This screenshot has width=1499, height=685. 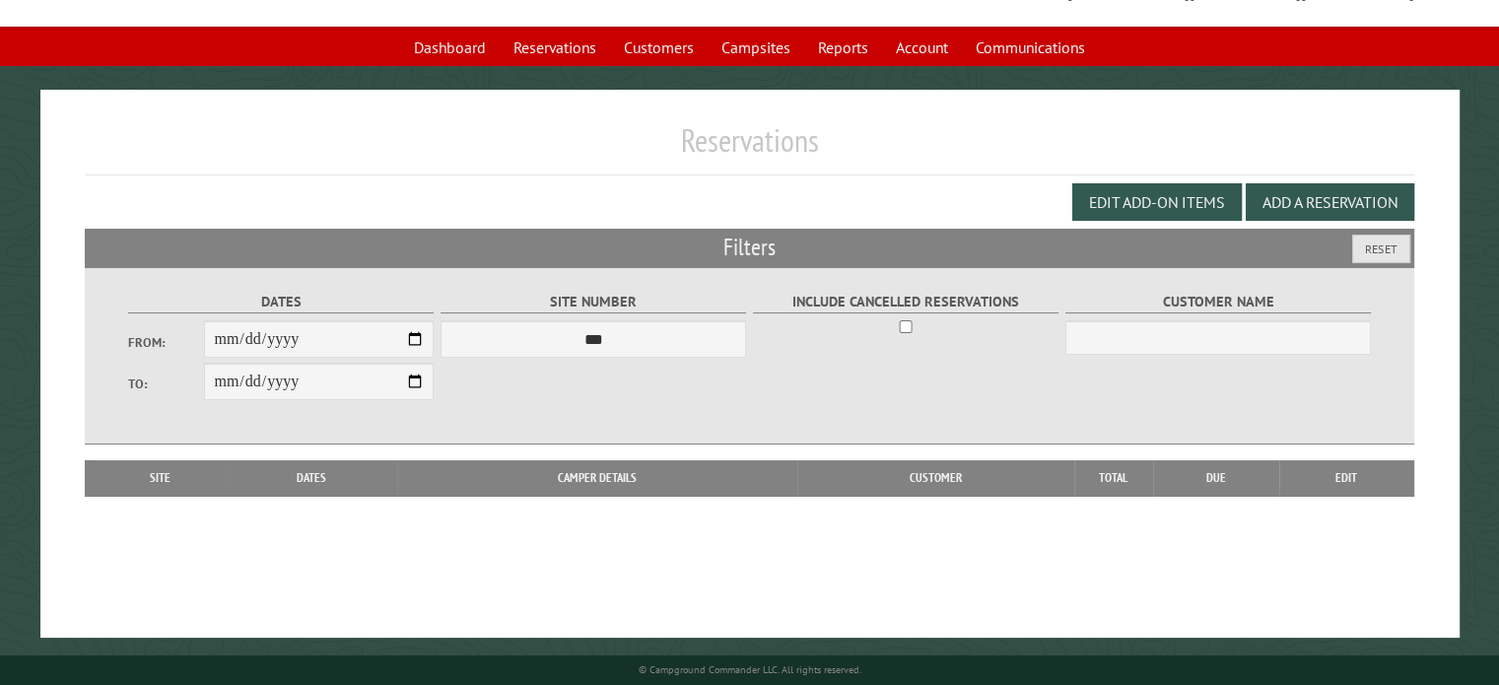 What do you see at coordinates (749, 247) in the screenshot?
I see `h2: Filters` at bounding box center [749, 247].